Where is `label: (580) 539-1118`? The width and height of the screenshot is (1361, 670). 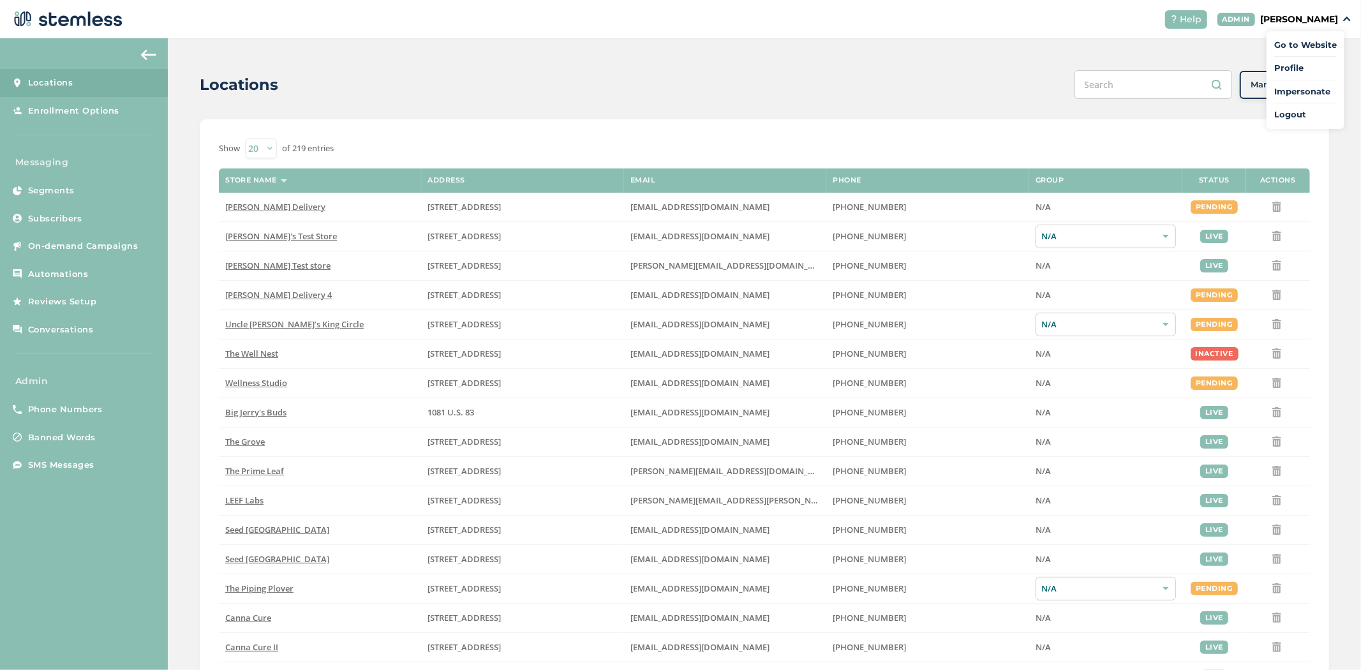 label: (580) 539-1118 is located at coordinates (928, 412).